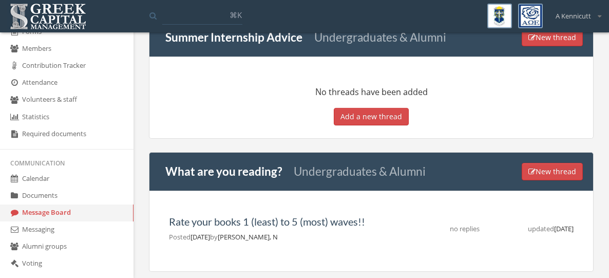  What do you see at coordinates (180, 237) in the screenshot?
I see `span: Posted` at bounding box center [180, 237].